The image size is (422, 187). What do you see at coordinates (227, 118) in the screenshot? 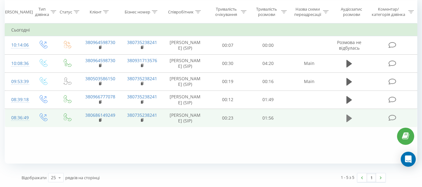
I see `td: 00:23` at bounding box center [227, 118].